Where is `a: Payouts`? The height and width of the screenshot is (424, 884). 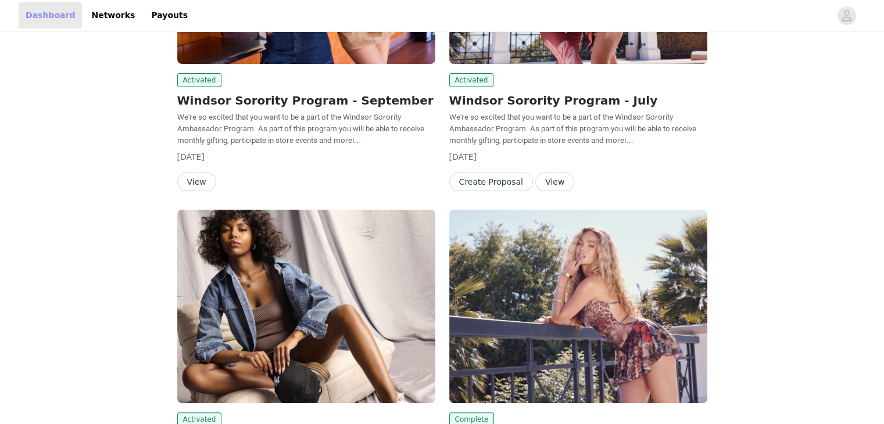
a: Payouts is located at coordinates (169, 15).